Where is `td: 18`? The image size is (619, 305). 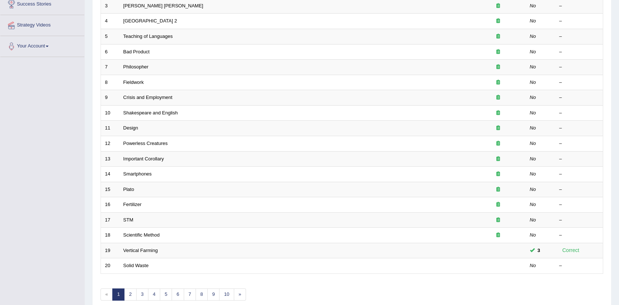 td: 18 is located at coordinates (110, 236).